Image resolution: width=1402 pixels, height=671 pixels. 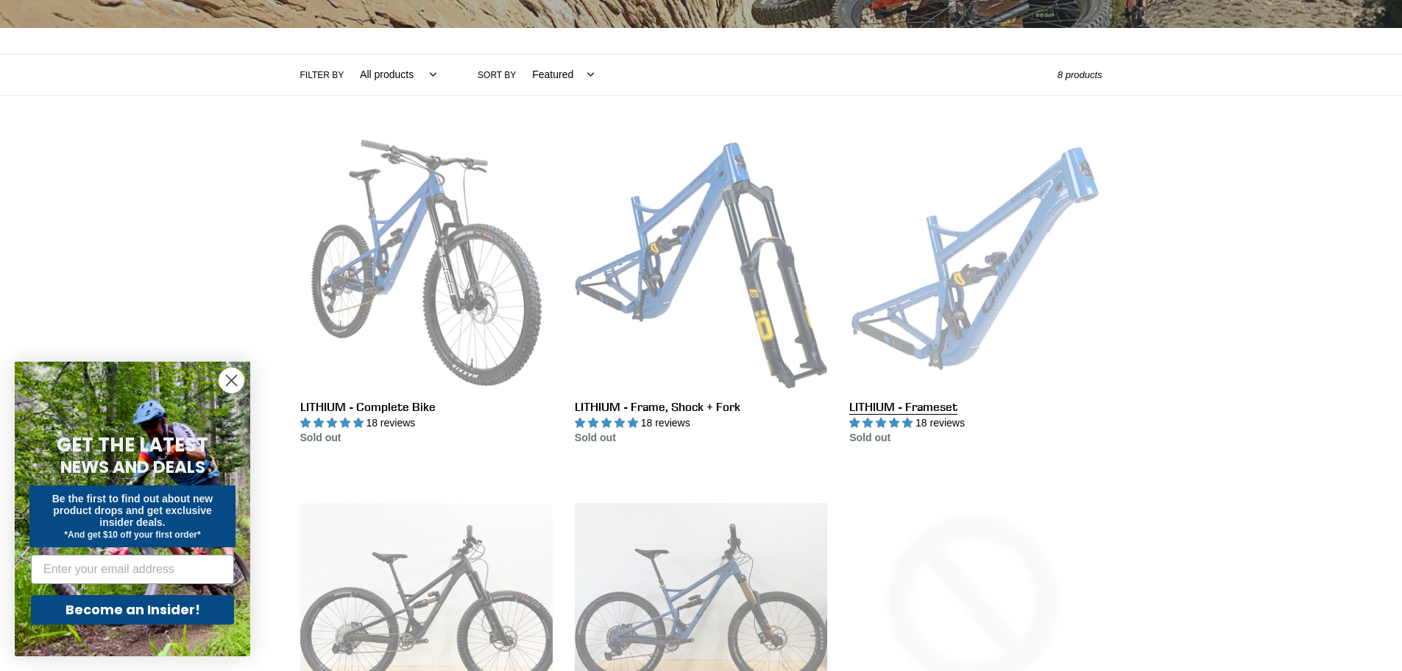 What do you see at coordinates (132, 569) in the screenshot?
I see `input: Enter your email address` at bounding box center [132, 569].